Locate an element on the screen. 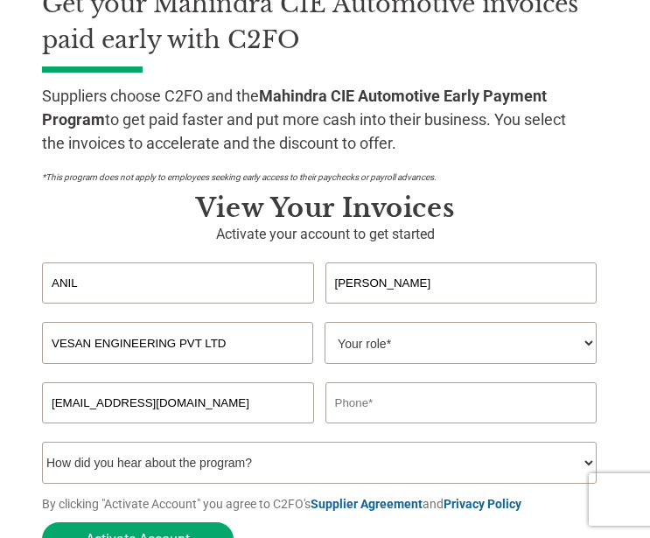  p: *This program does not apply to employees seeking early access to their paychecks or payroll adva... is located at coordinates (303, 177).